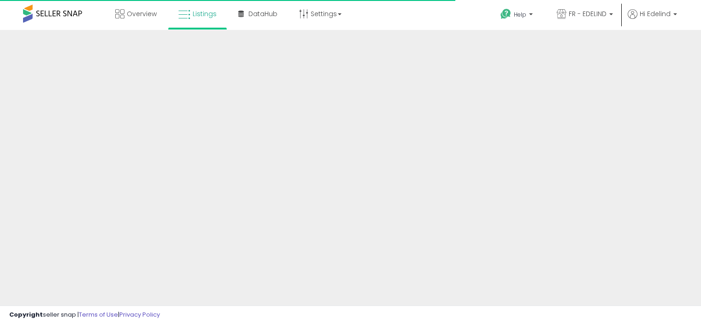  Describe the element at coordinates (518, 16) in the screenshot. I see `a: Help` at that location.